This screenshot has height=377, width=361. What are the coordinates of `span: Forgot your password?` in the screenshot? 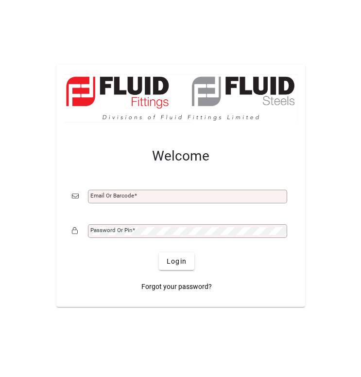 It's located at (177, 287).